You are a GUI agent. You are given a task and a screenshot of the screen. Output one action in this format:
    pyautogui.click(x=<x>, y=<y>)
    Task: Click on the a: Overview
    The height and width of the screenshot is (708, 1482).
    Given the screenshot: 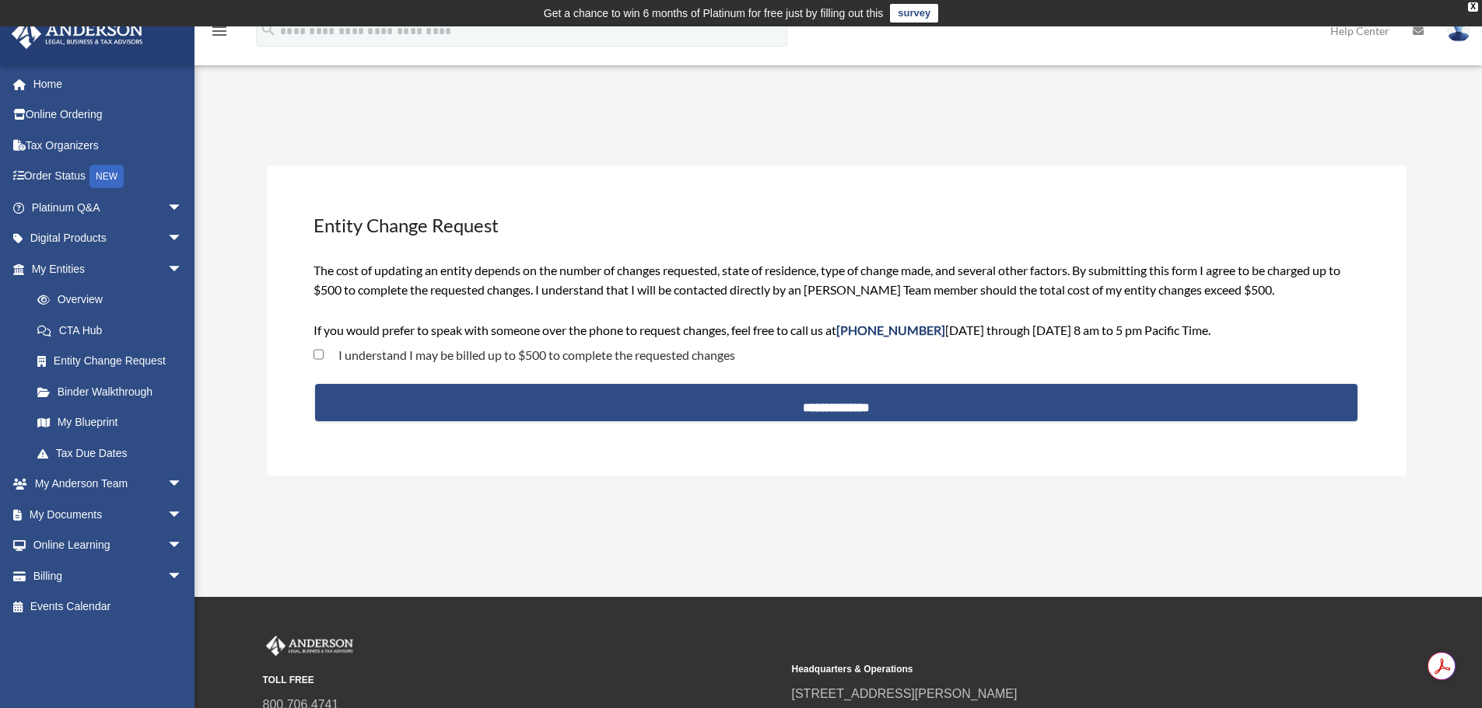 What is the action you would take?
    pyautogui.click(x=114, y=300)
    